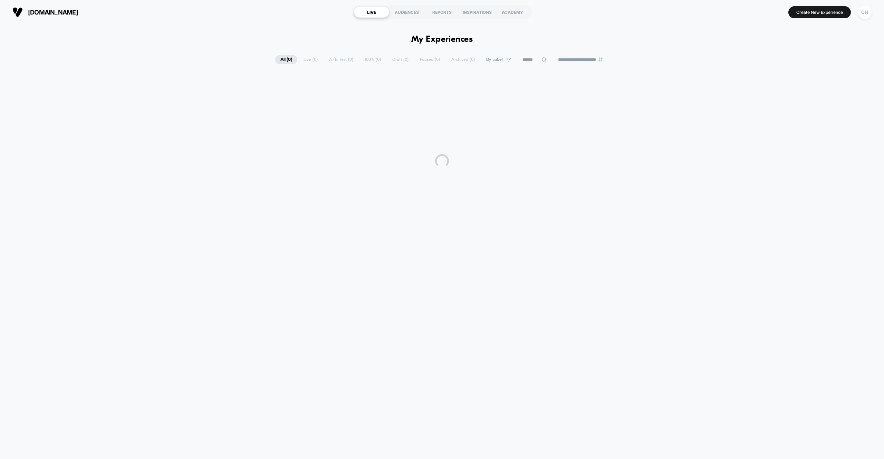 Image resolution: width=884 pixels, height=459 pixels. What do you see at coordinates (286, 59) in the screenshot?
I see `span: All ( 0 )` at bounding box center [286, 59].